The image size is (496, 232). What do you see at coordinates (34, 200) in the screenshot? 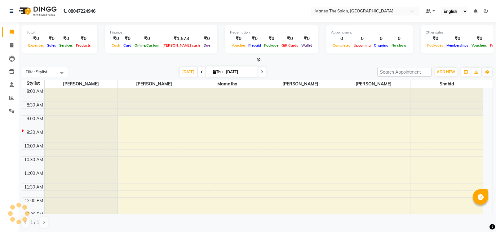
I see `div: 12:00 PM` at bounding box center [34, 200].